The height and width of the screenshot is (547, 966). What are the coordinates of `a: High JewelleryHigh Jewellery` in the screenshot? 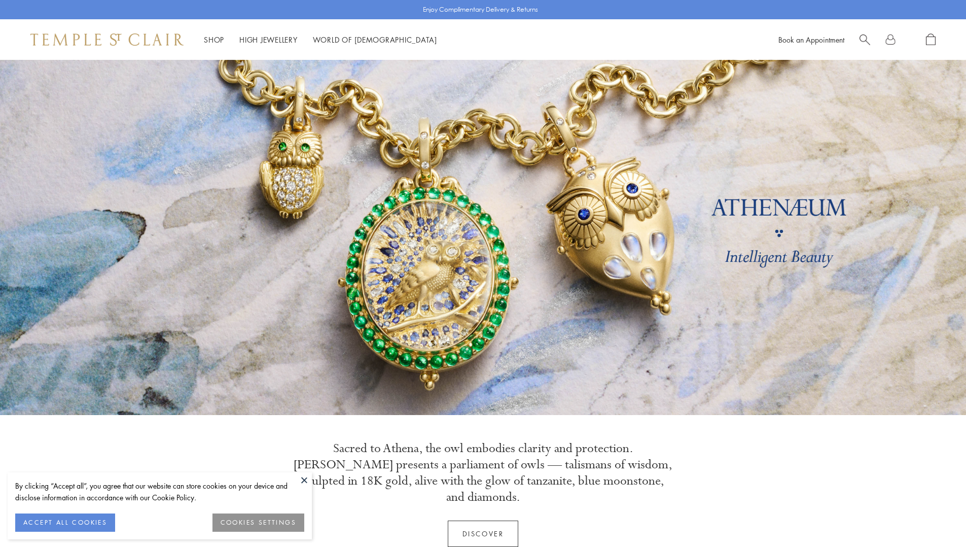 It's located at (268, 40).